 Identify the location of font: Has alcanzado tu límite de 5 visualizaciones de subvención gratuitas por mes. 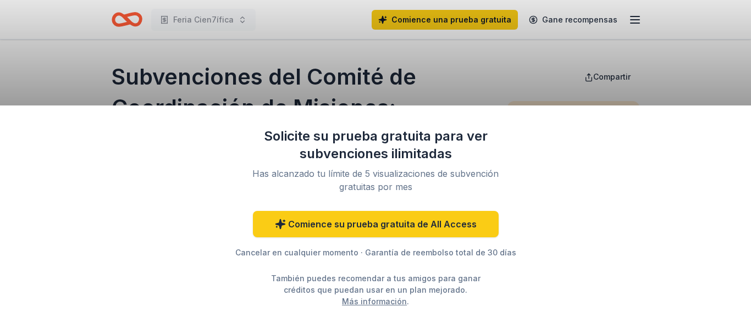
(375, 180).